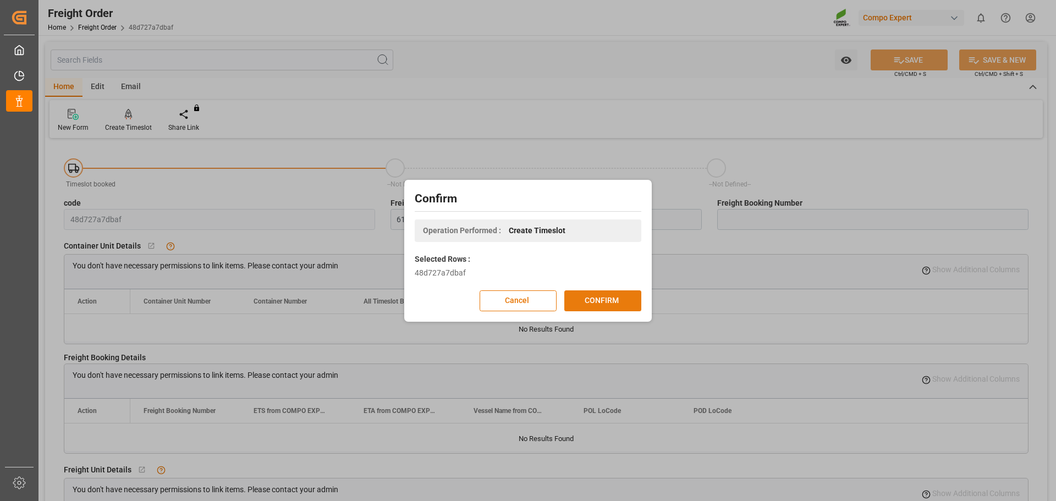 This screenshot has width=1056, height=501. What do you see at coordinates (603, 301) in the screenshot?
I see `button: CONFIRM` at bounding box center [603, 301].